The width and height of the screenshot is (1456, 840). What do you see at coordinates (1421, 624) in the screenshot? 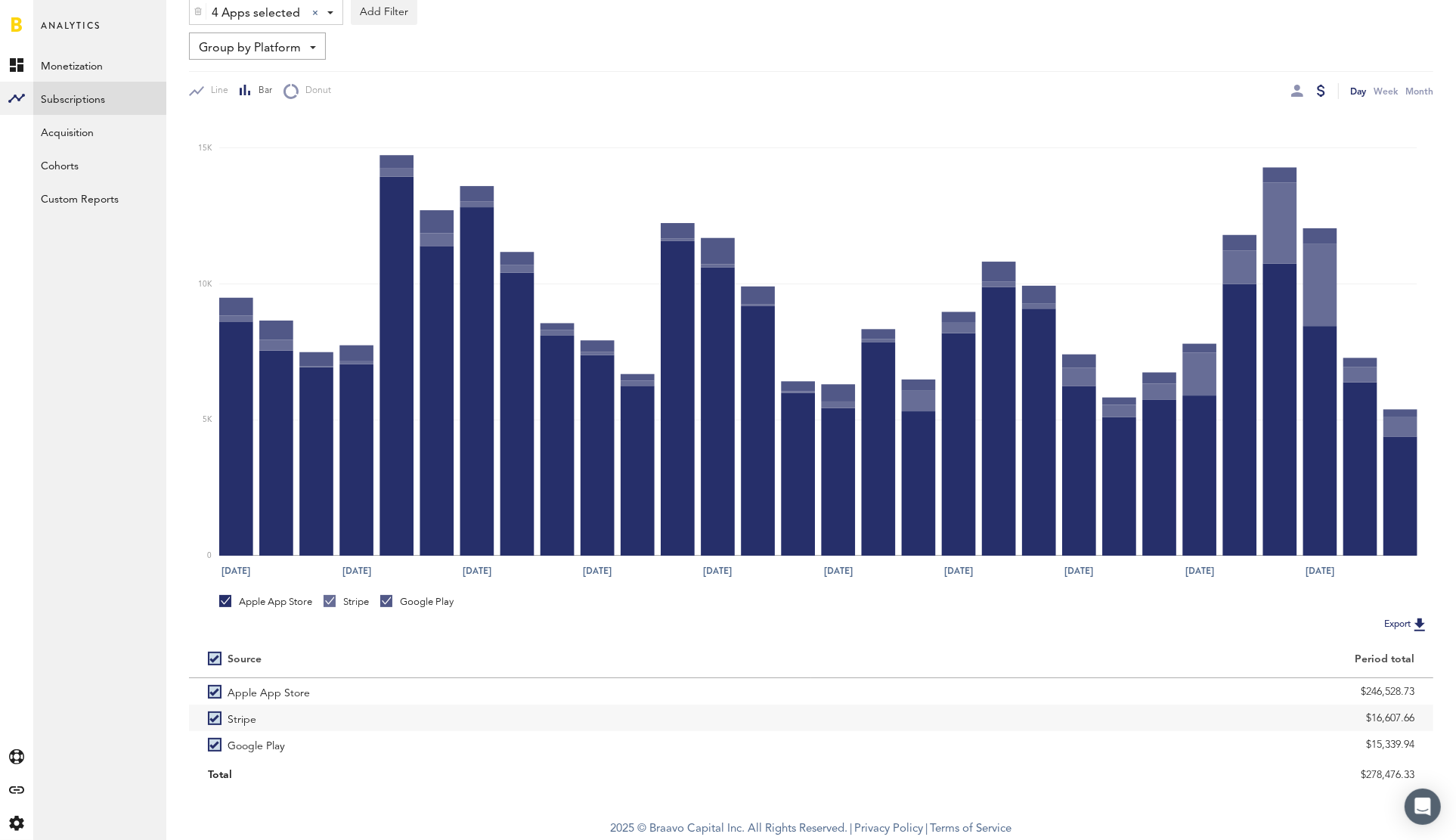
I see `img: Export` at bounding box center [1421, 624].